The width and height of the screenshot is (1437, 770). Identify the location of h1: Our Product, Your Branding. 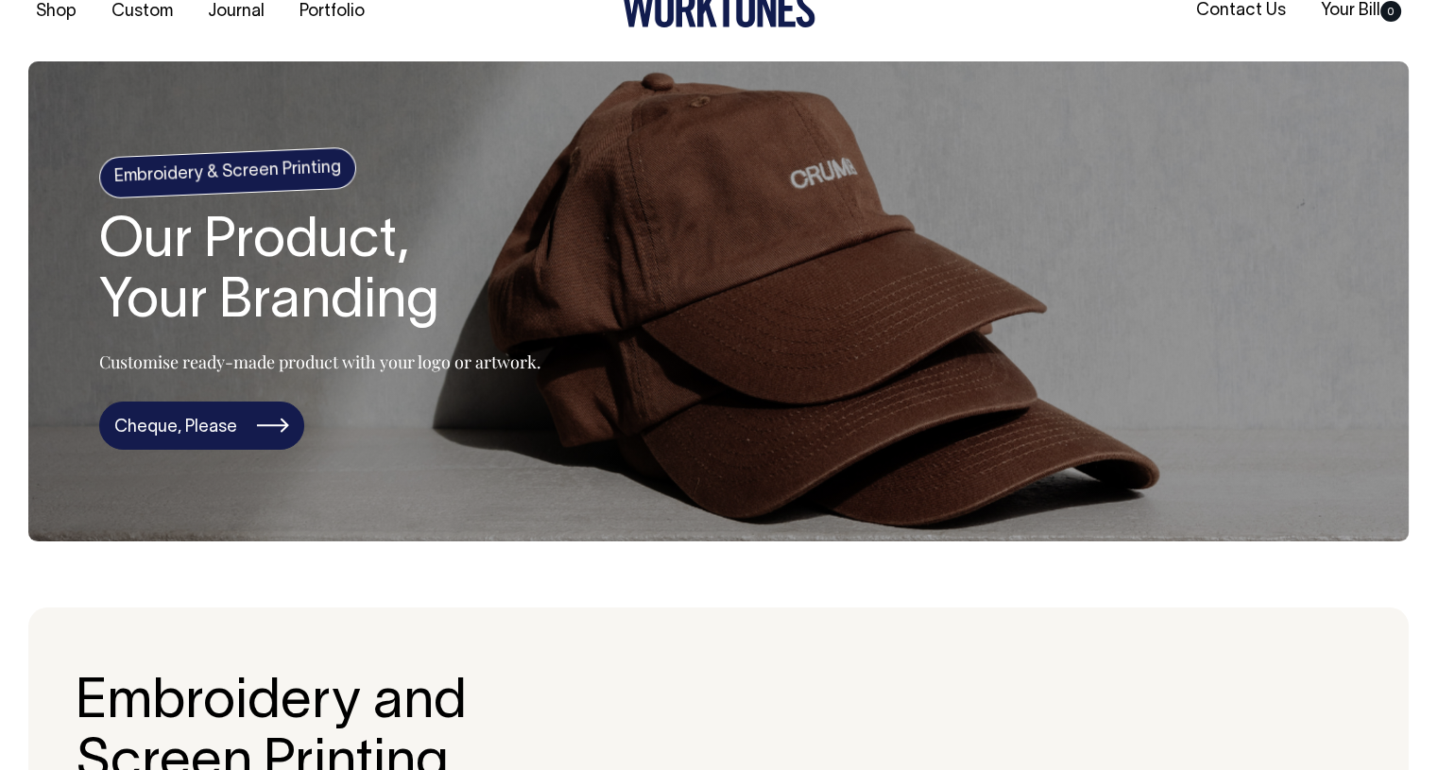
(320, 273).